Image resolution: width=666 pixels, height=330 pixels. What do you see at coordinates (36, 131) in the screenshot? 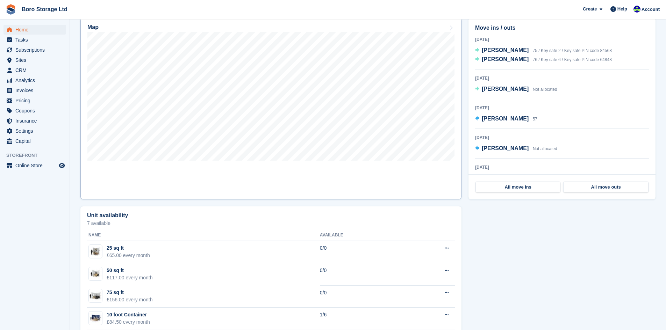
I see `span: Settings` at bounding box center [36, 131].